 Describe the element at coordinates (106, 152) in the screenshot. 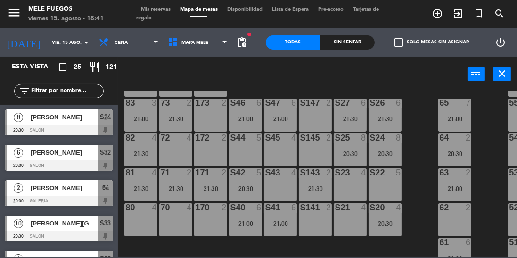

I see `span: S32` at that location.